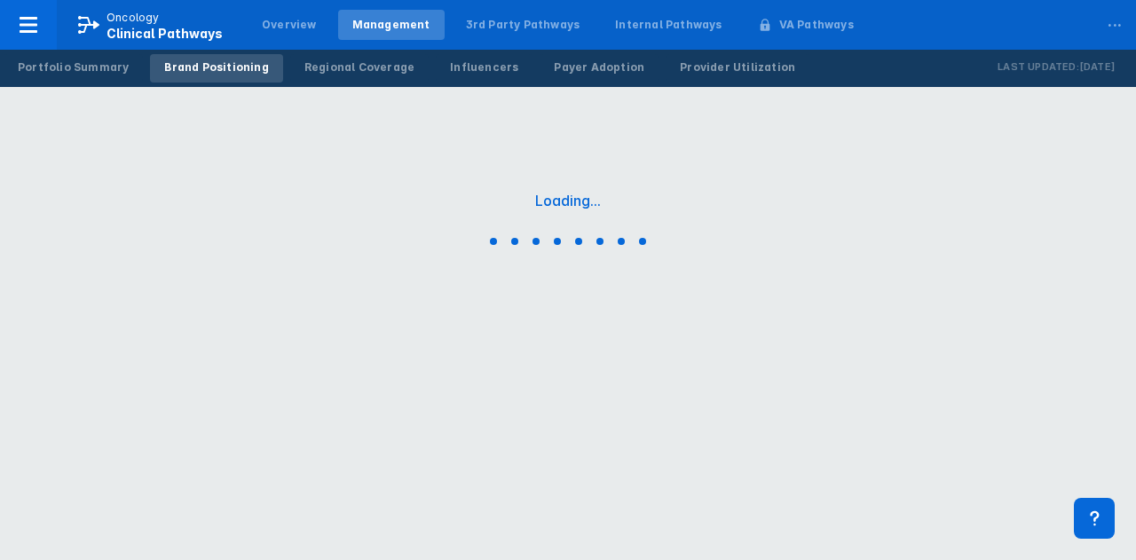  I want to click on div: Internal Pathways, so click(668, 25).